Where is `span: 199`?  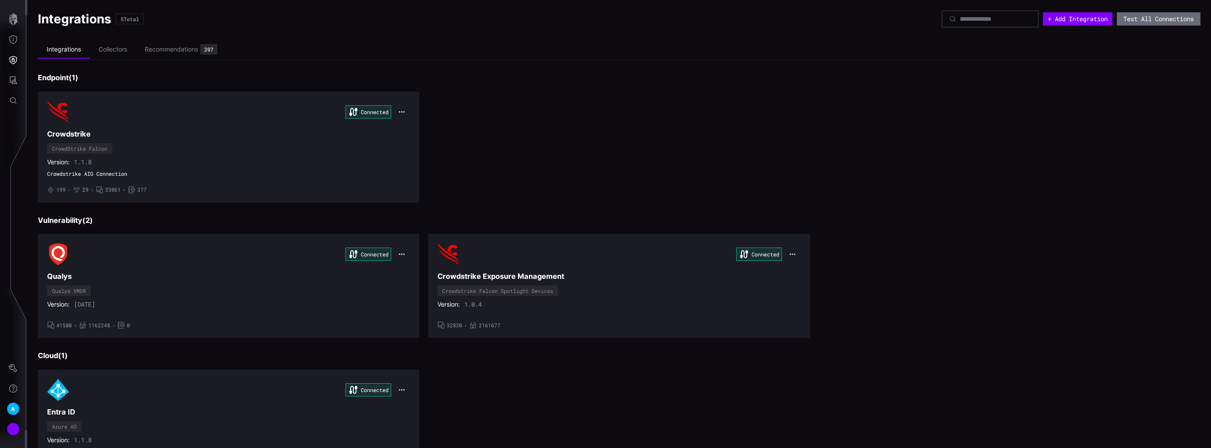 span: 199 is located at coordinates (61, 190).